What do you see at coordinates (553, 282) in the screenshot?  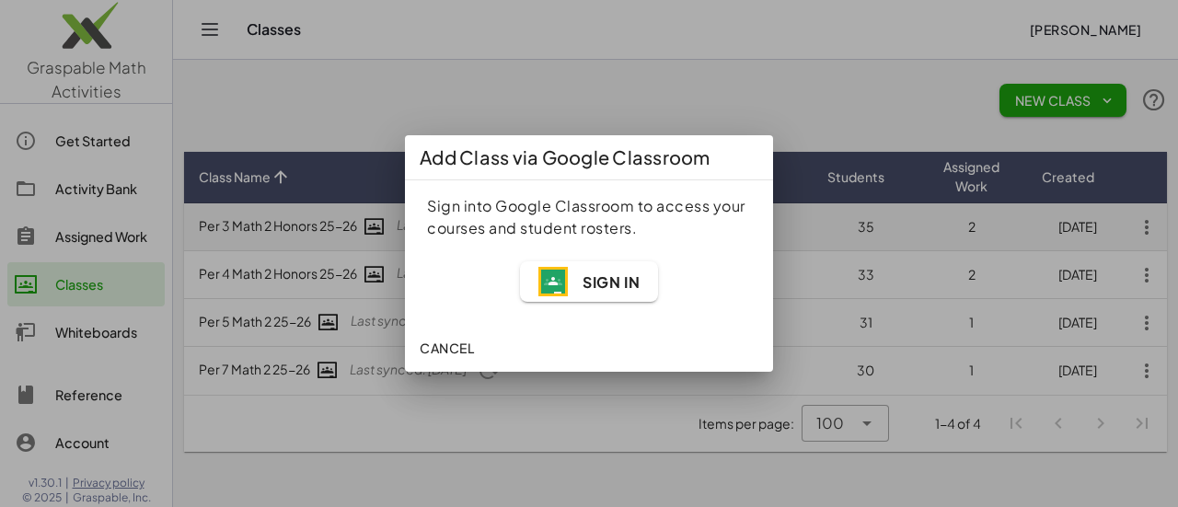 I see `img: WYX7JAAAAAElFTkSuQmCC` at bounding box center [553, 282].